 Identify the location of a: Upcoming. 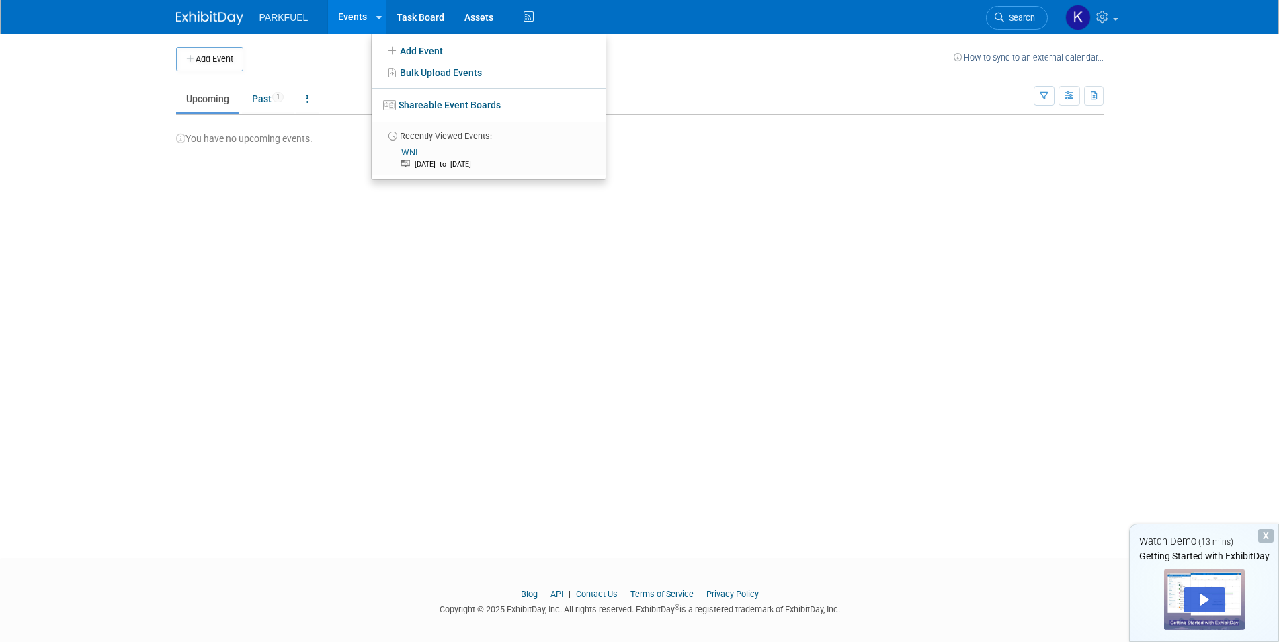
(208, 99).